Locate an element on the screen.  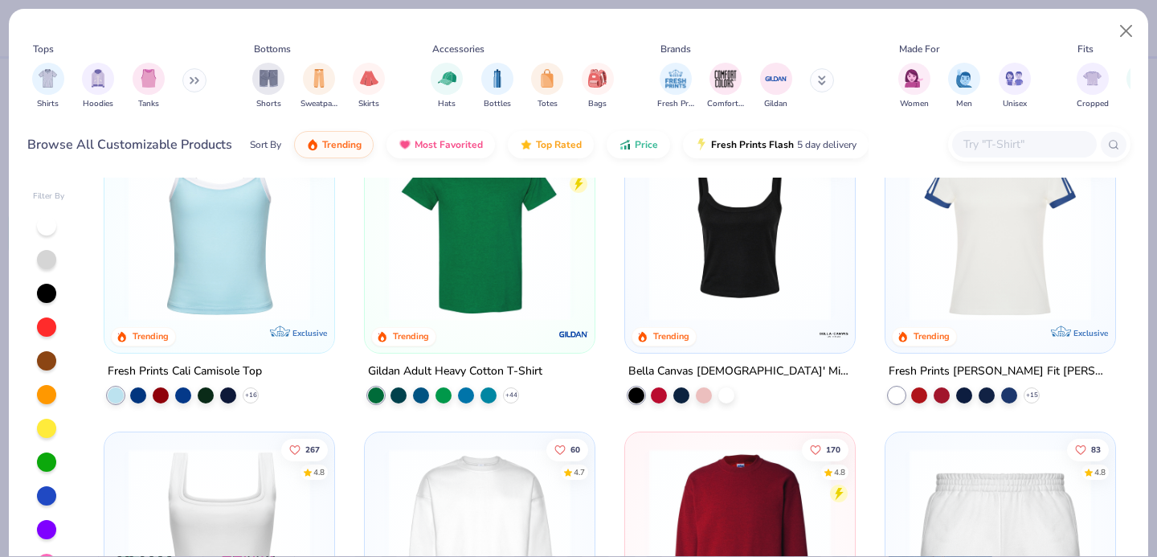
span: Men is located at coordinates (964, 104).